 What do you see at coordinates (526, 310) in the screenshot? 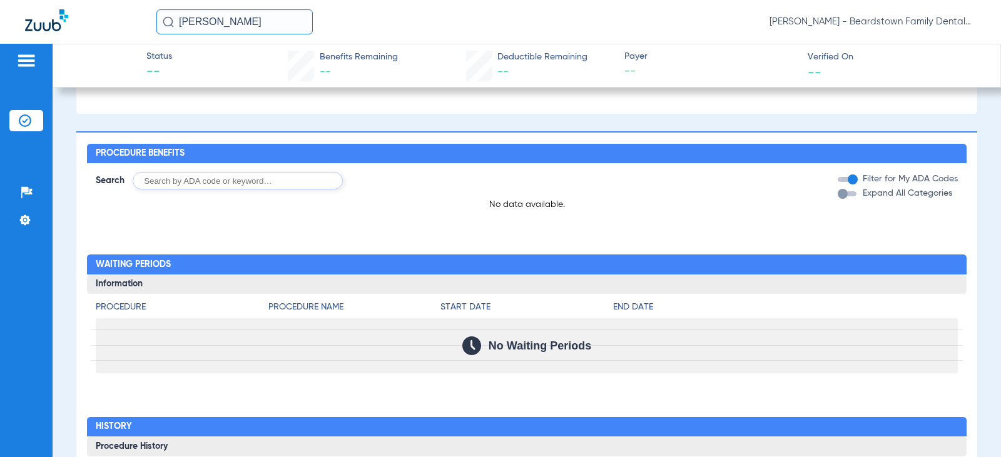
I see `app-breakdown-title: Start Date` at bounding box center [526, 310].